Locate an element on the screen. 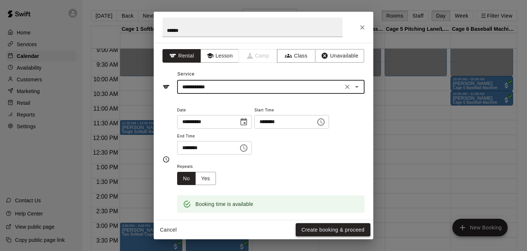  span: Date is located at coordinates (215, 110).